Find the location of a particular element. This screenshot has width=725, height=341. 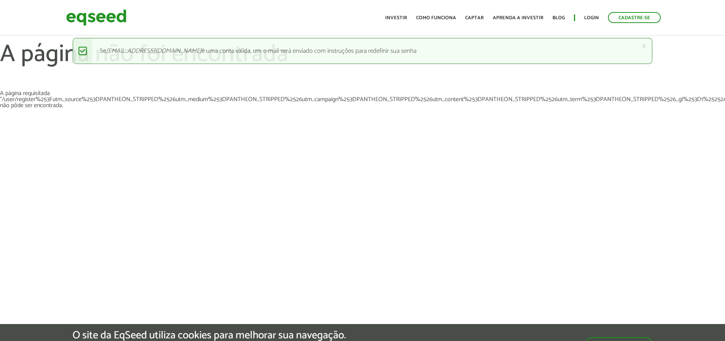

a: Login is located at coordinates (591, 18).